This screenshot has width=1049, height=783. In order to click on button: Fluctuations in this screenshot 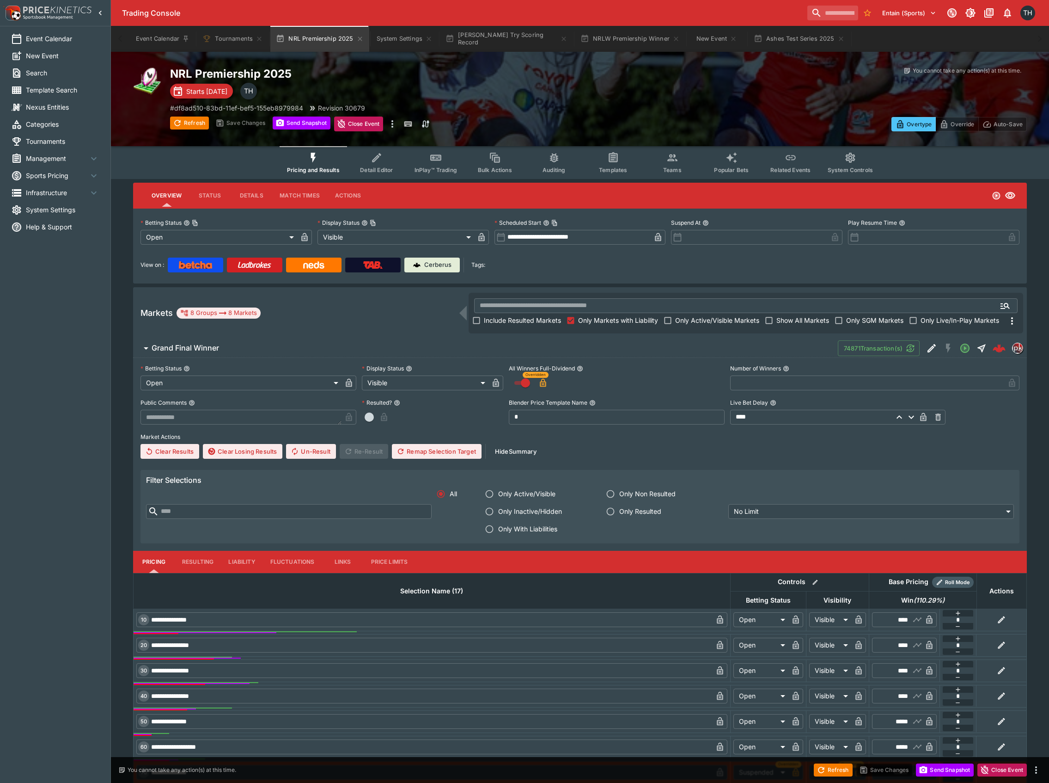, I will do `click(293, 562)`.